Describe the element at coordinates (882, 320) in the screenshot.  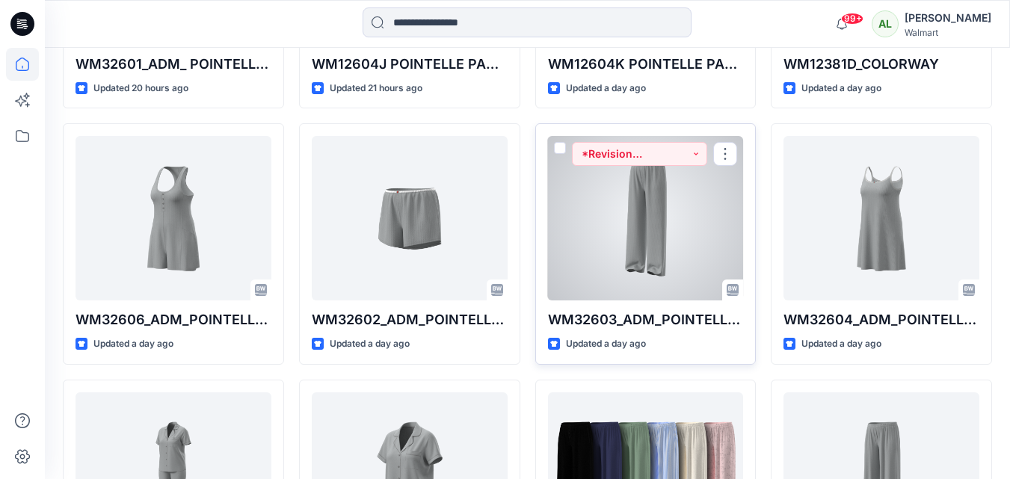
I see `p: WM32604_ADM_POINTELLE SHORT CHEMISE` at that location.